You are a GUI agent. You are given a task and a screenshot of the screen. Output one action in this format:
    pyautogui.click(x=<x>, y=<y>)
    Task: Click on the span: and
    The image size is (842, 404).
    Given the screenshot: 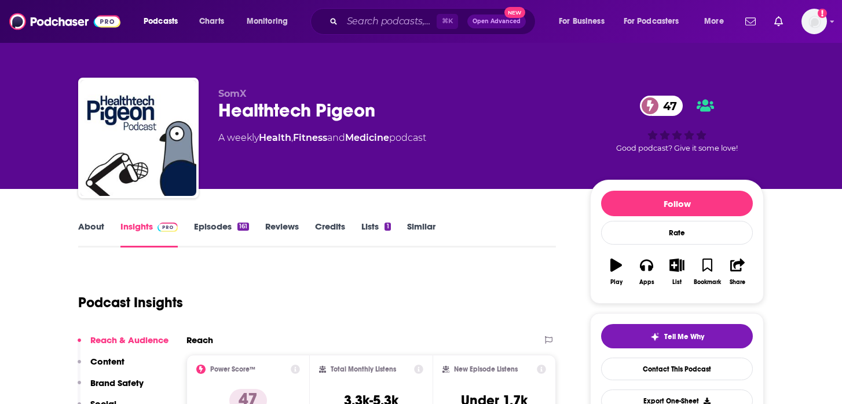 What is the action you would take?
    pyautogui.click(x=336, y=137)
    